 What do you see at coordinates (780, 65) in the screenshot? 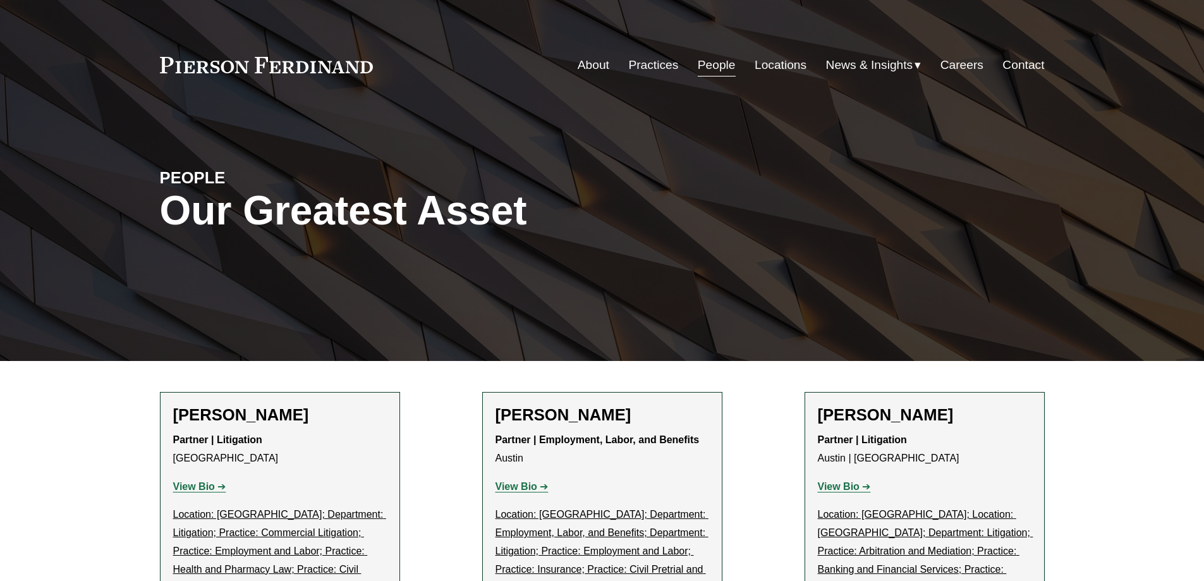
I see `a: Locations` at bounding box center [780, 65].